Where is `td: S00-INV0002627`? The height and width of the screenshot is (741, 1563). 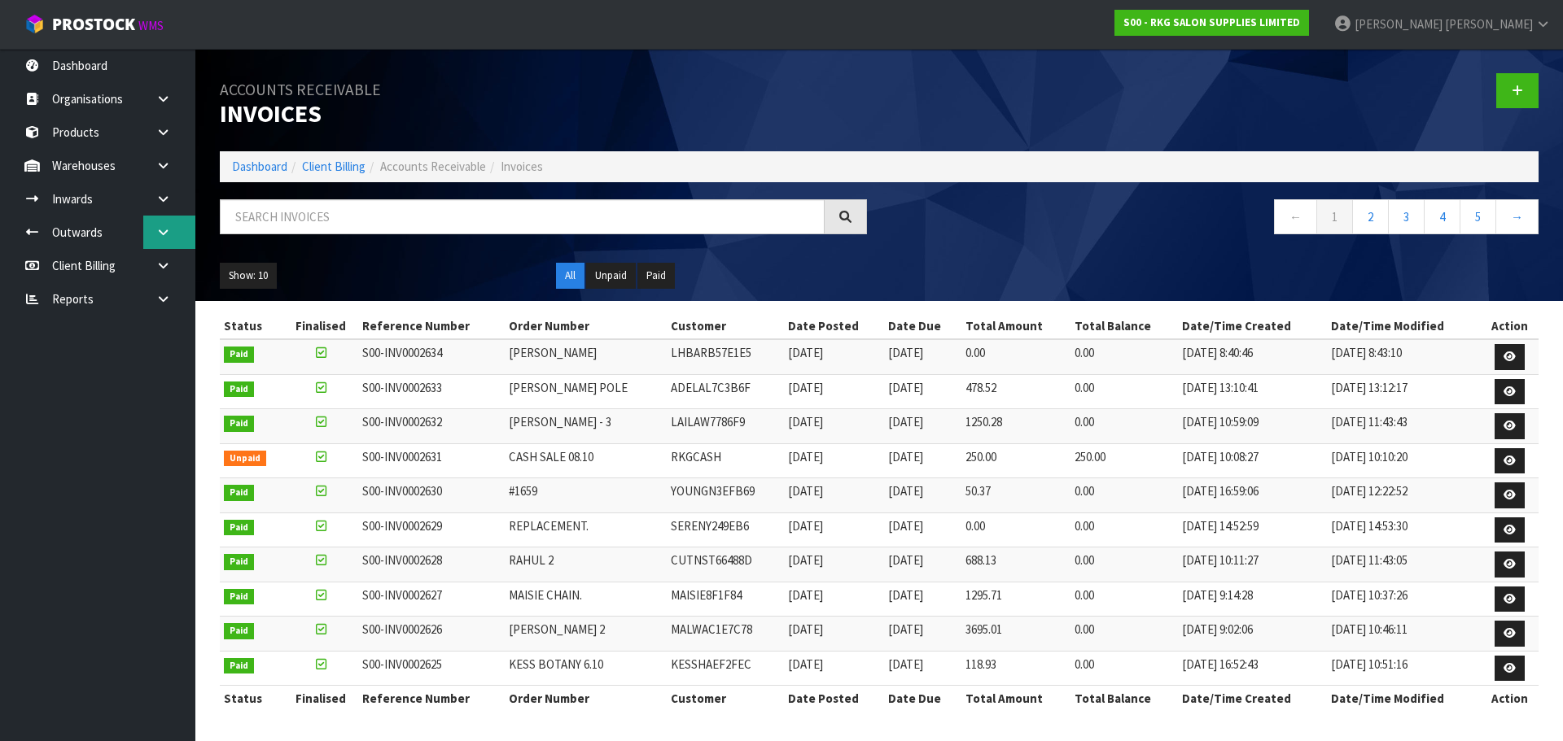 td: S00-INV0002627 is located at coordinates (431, 599).